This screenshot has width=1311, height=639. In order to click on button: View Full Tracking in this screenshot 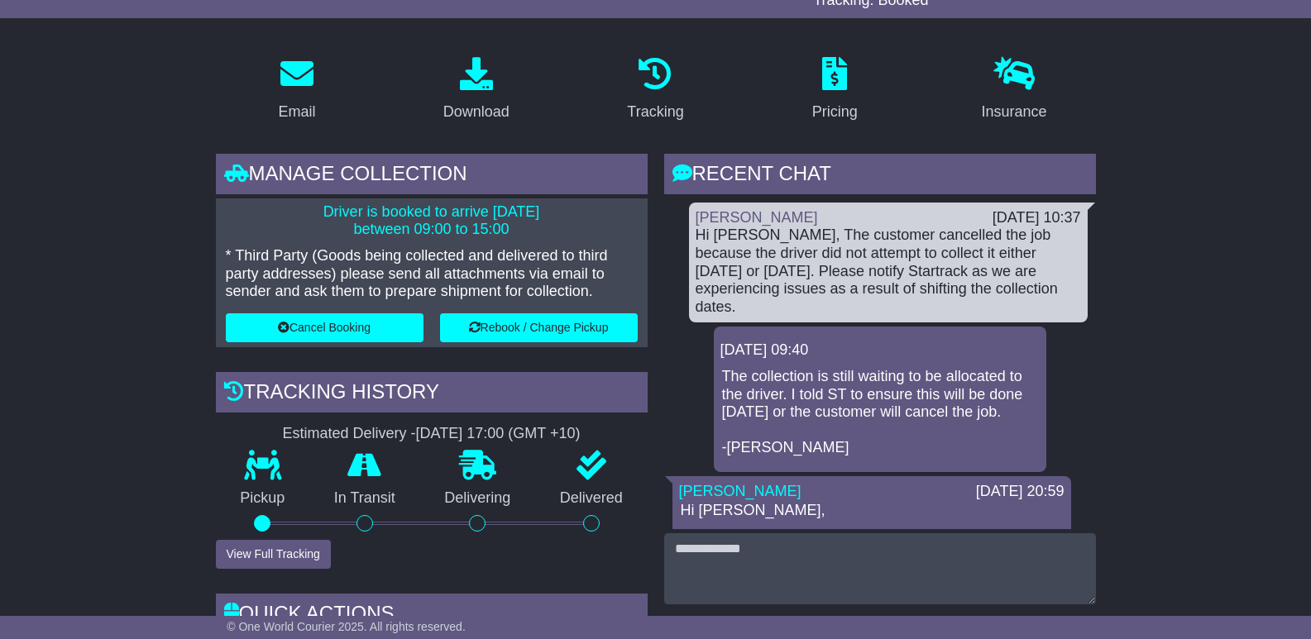, I will do `click(273, 554)`.